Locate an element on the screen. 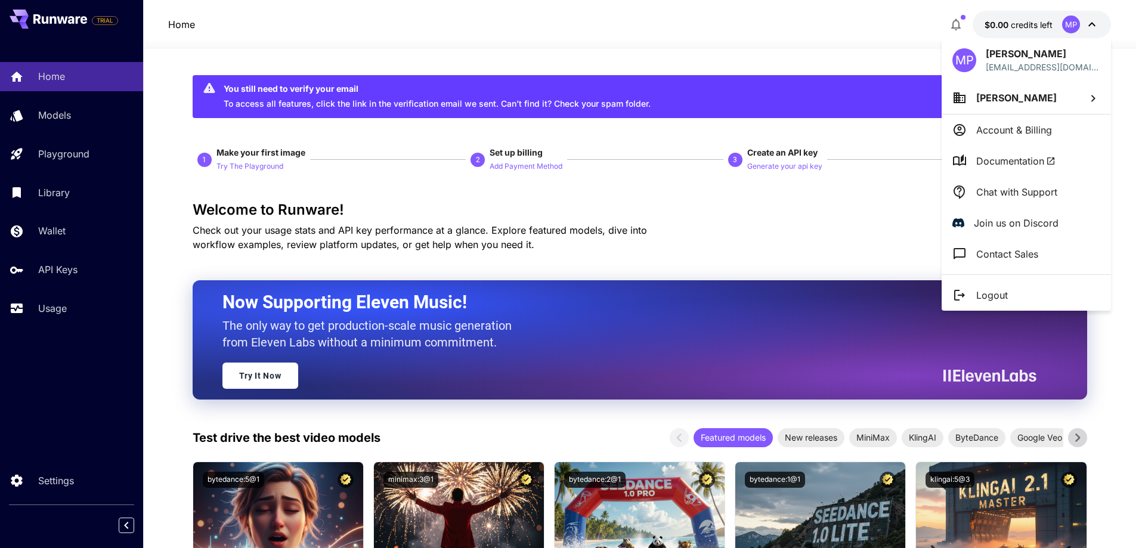  p: Contact Sales is located at coordinates (1007, 254).